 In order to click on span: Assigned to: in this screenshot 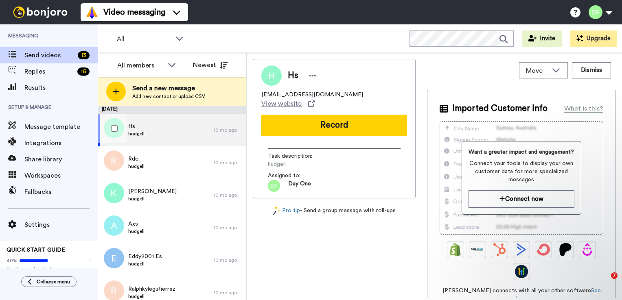, I will do `click(296, 176)`.